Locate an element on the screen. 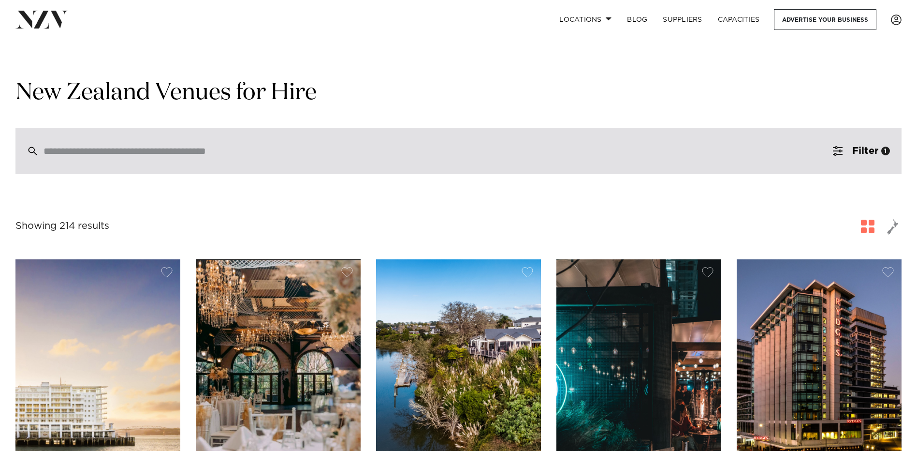  a: Locations is located at coordinates (585, 19).